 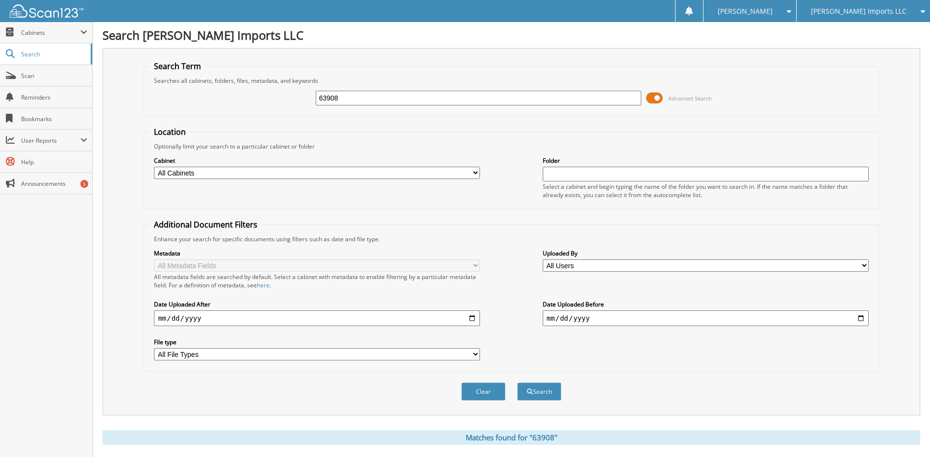 I want to click on button: Search, so click(x=539, y=391).